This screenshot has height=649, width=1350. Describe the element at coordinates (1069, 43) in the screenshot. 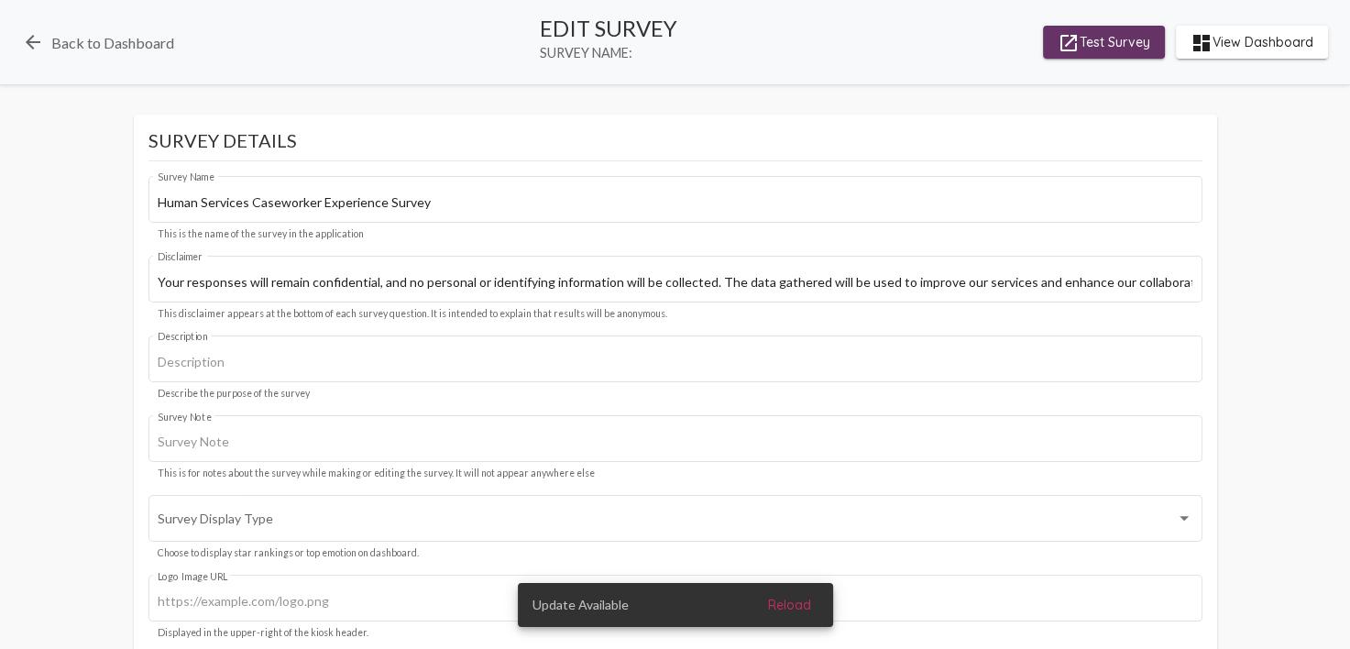

I see `mat-icon: launch` at that location.